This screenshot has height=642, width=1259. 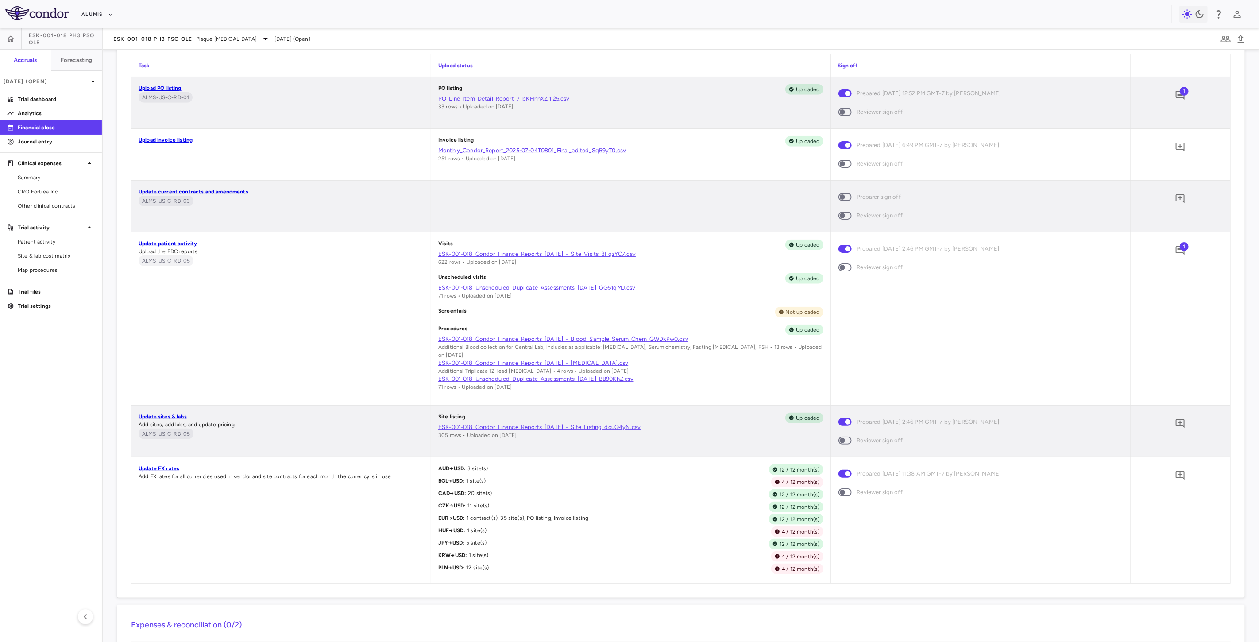 I want to click on span: AUD → USD :, so click(x=452, y=468).